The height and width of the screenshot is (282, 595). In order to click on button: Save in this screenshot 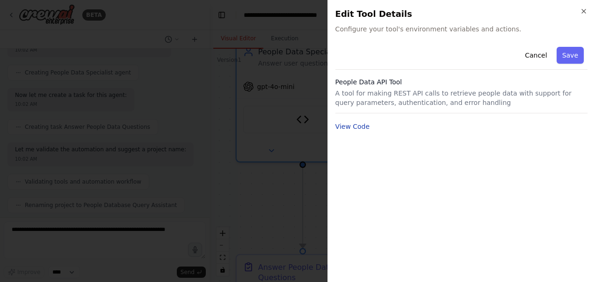, I will do `click(571, 55)`.